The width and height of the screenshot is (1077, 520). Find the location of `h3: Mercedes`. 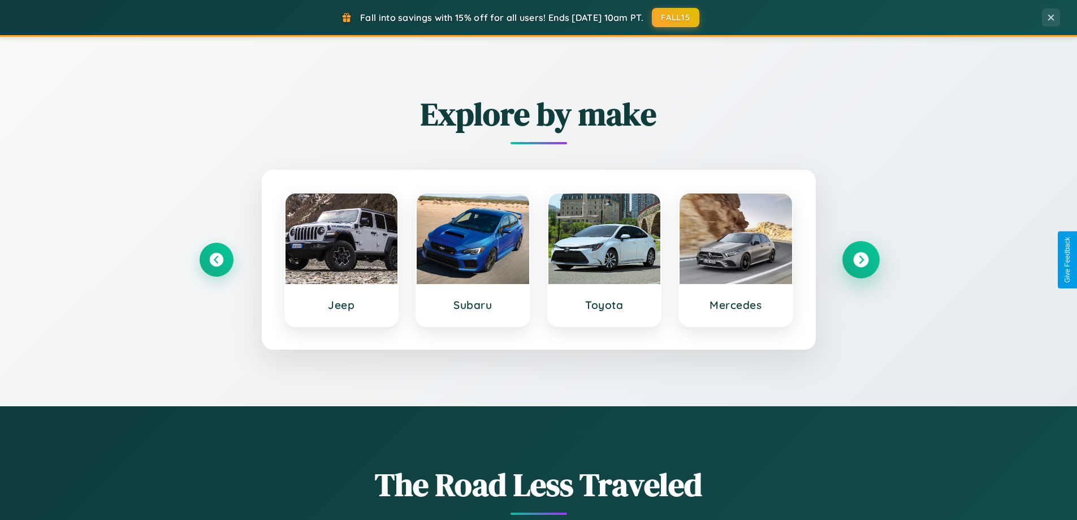

h3: Mercedes is located at coordinates (736, 305).